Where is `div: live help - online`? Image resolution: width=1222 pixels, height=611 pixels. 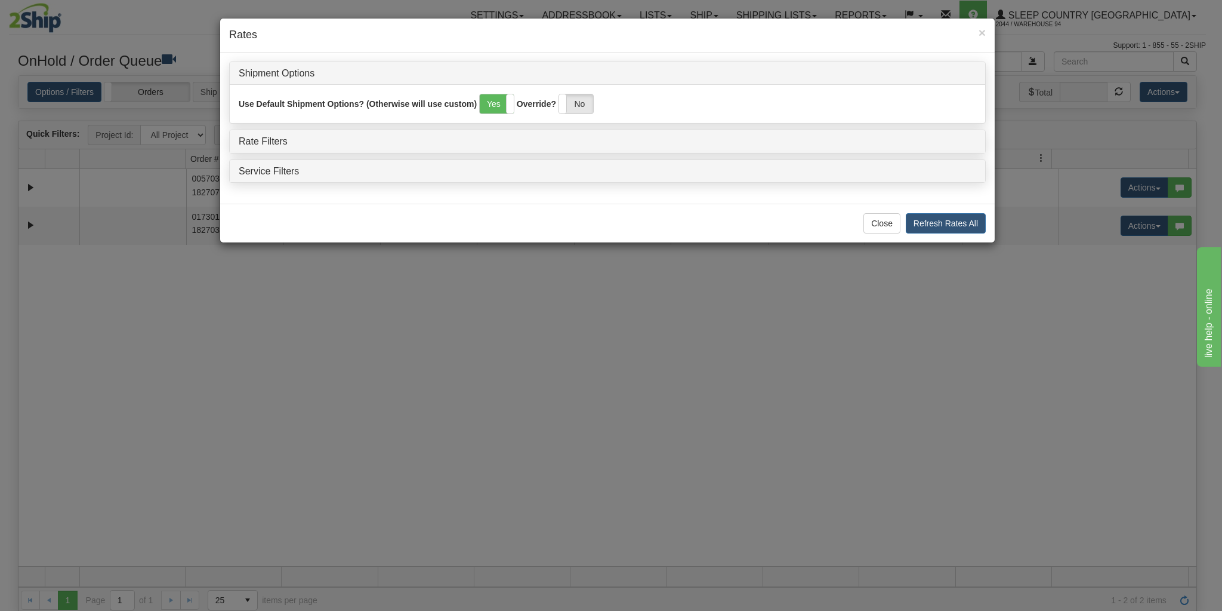 div: live help - online is located at coordinates (60, 14).